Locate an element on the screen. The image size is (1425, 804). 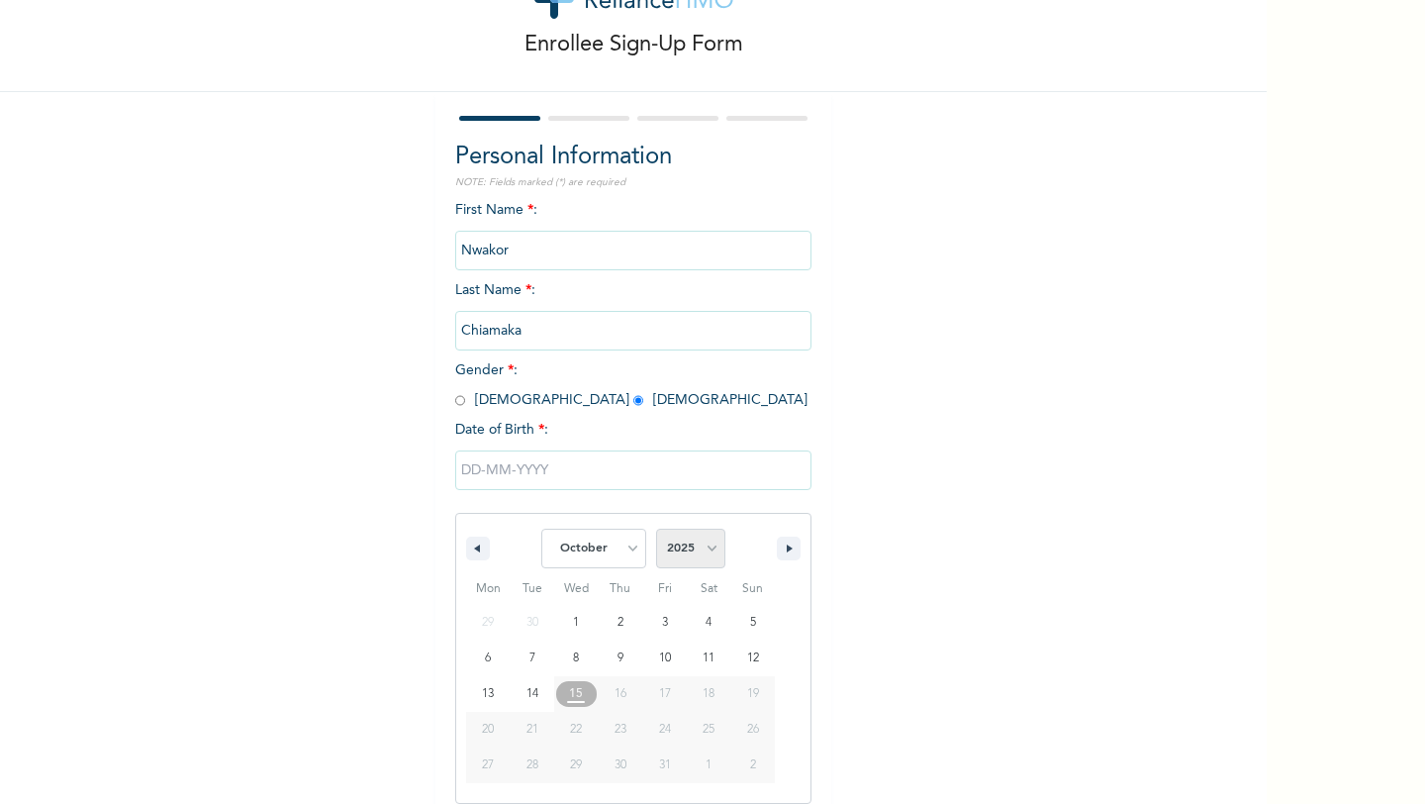
span: 23 is located at coordinates (621, 729).